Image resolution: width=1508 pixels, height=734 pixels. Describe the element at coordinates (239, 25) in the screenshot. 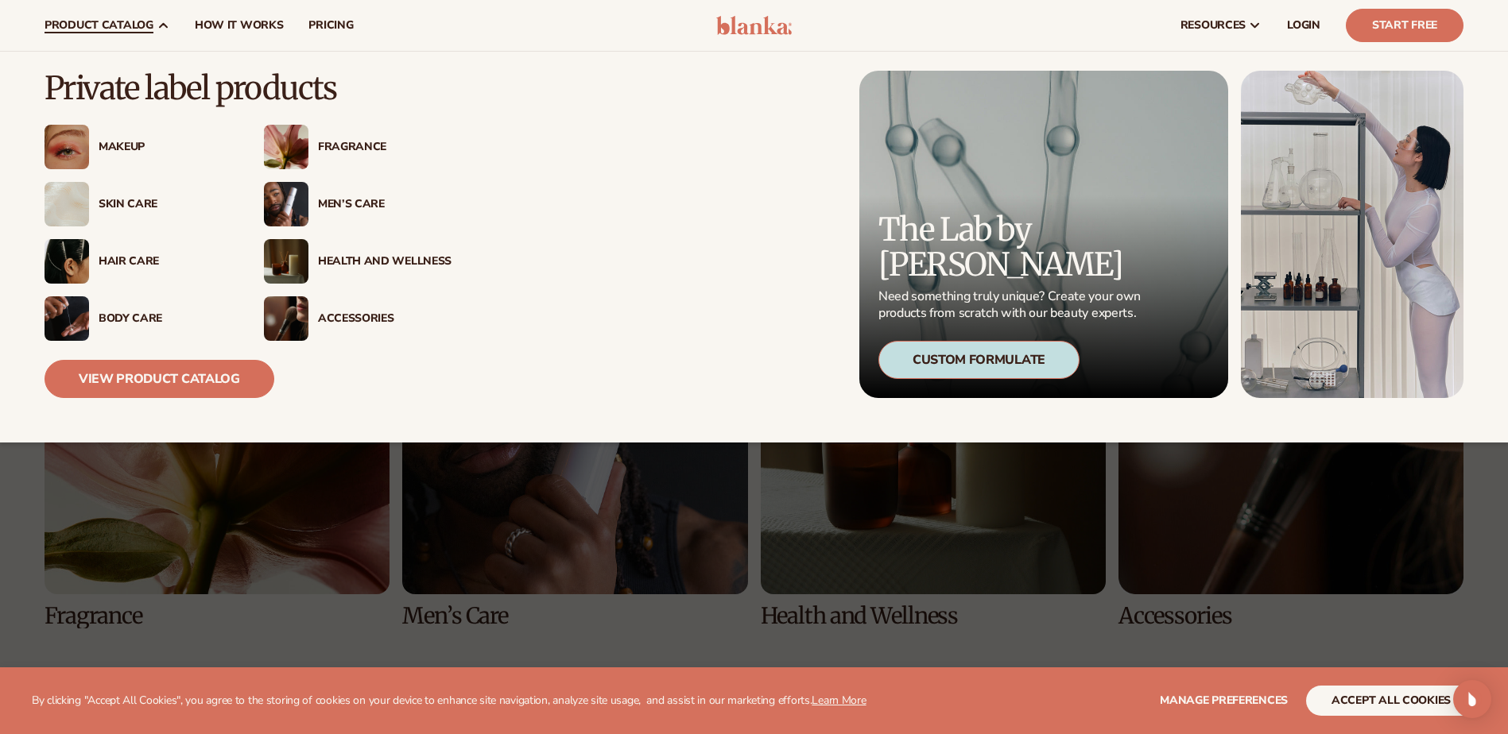

I see `span: How It Works` at that location.